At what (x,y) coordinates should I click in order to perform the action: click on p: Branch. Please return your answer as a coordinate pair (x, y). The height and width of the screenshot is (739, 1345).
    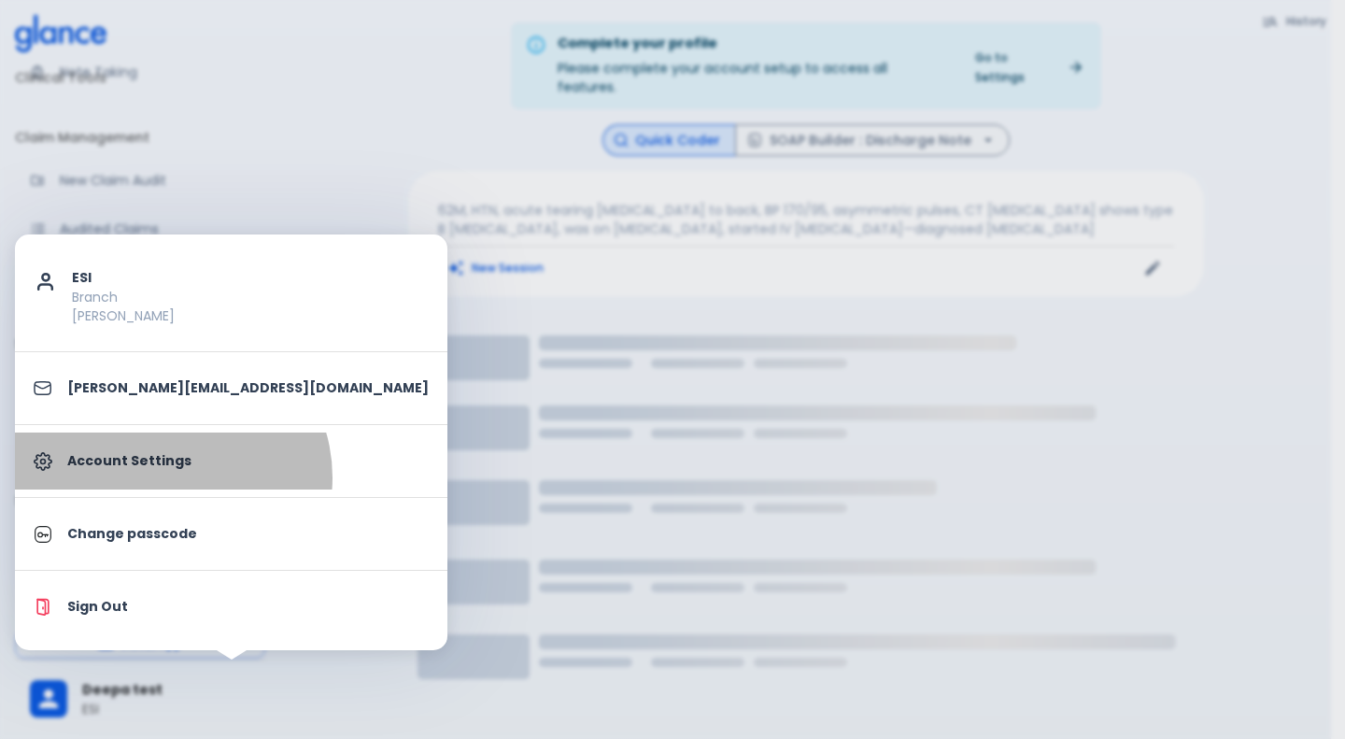
    Looking at the image, I should click on (250, 297).